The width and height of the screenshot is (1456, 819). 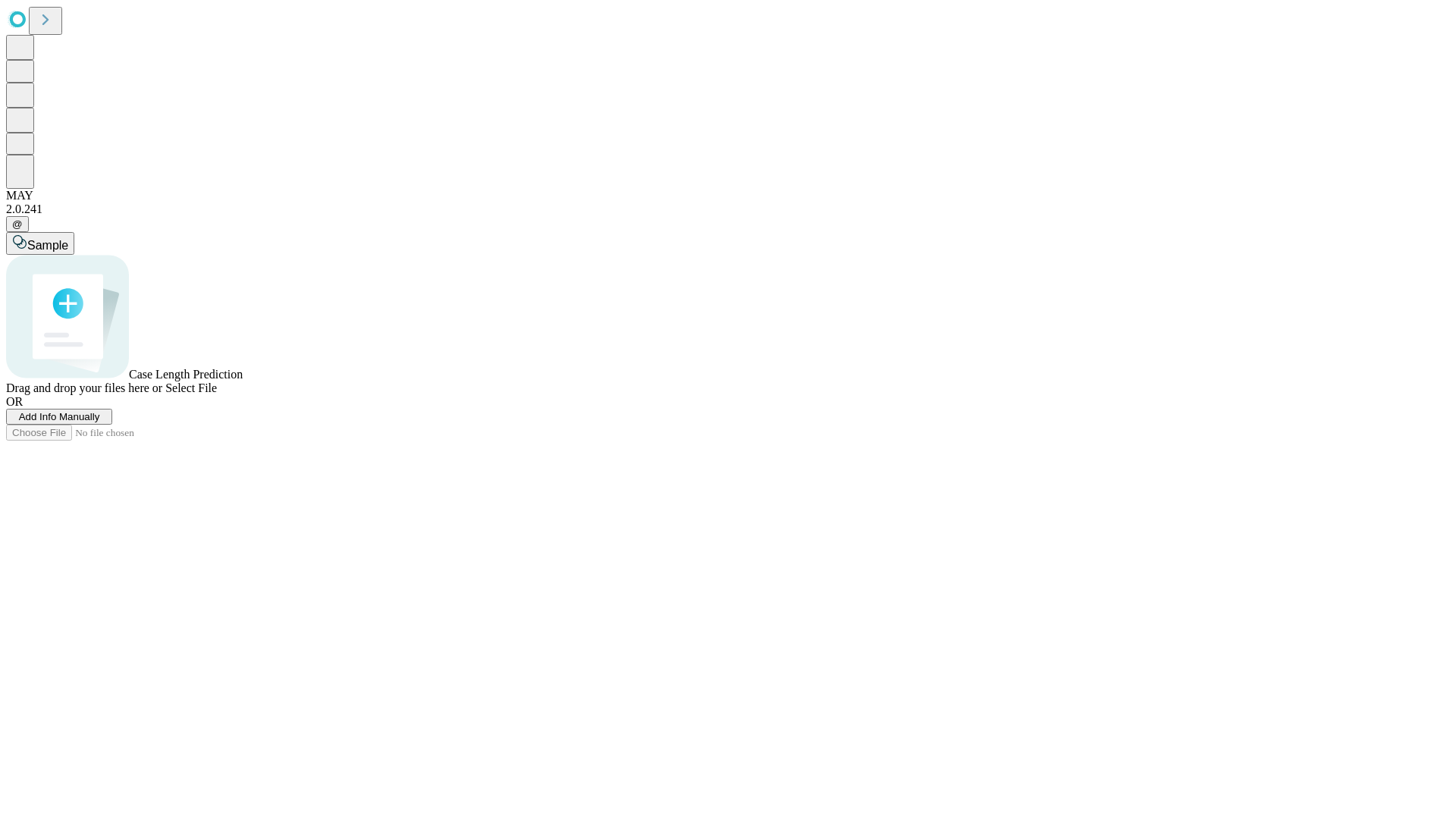 I want to click on span: Sample, so click(x=48, y=245).